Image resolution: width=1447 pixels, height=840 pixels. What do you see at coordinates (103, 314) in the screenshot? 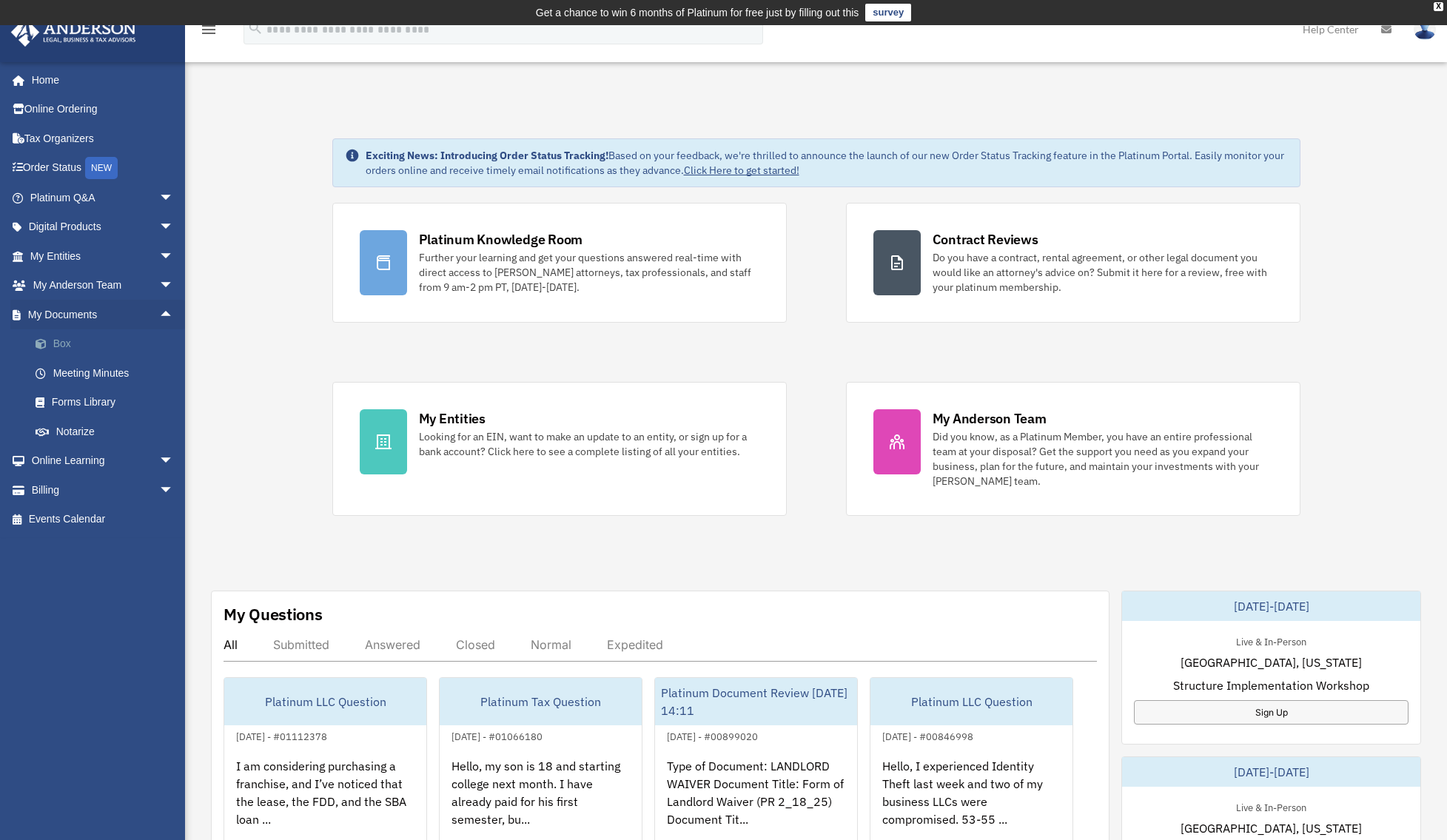
I see `a: My Documentsarrow_drop_up` at bounding box center [103, 314].